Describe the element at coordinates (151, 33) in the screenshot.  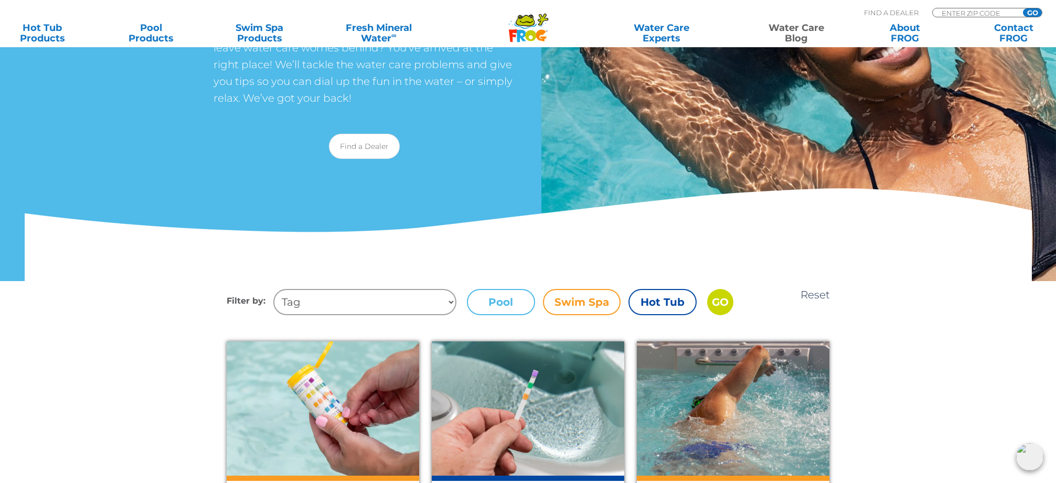
I see `a: PoolProducts` at that location.